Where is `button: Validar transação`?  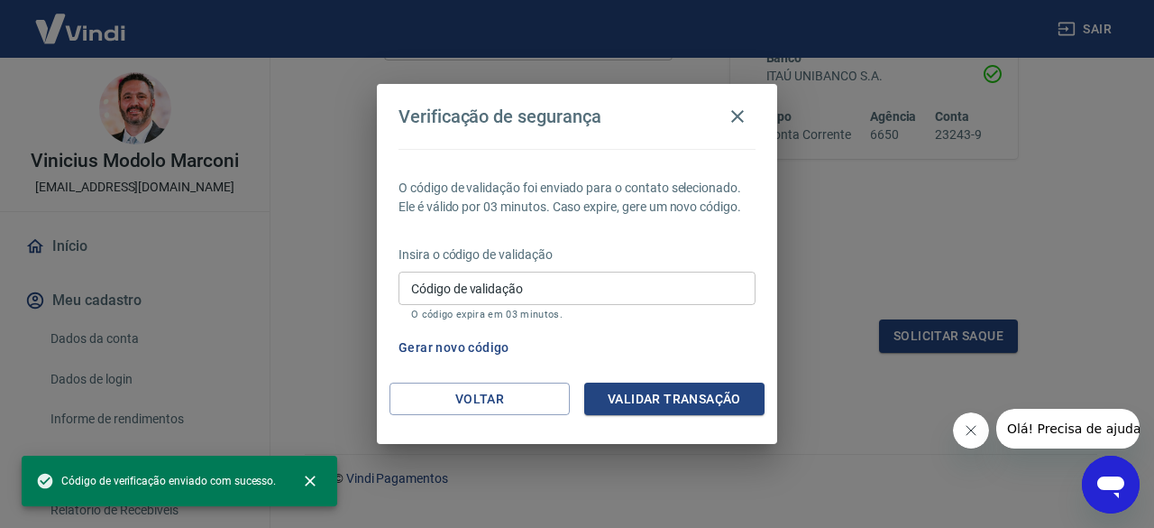
button: Validar transação is located at coordinates (675, 399).